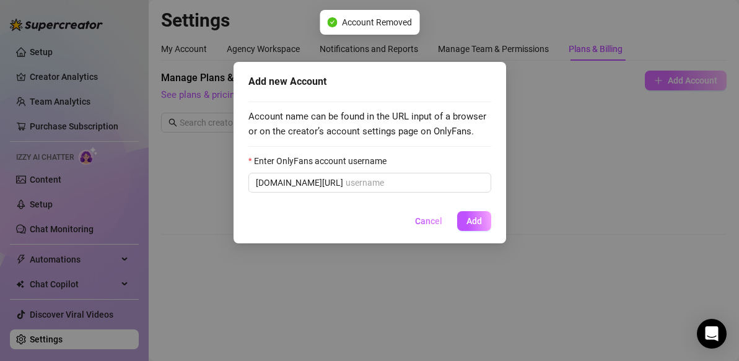 This screenshot has width=739, height=361. What do you see at coordinates (429, 221) in the screenshot?
I see `button: Cancel` at bounding box center [429, 221].